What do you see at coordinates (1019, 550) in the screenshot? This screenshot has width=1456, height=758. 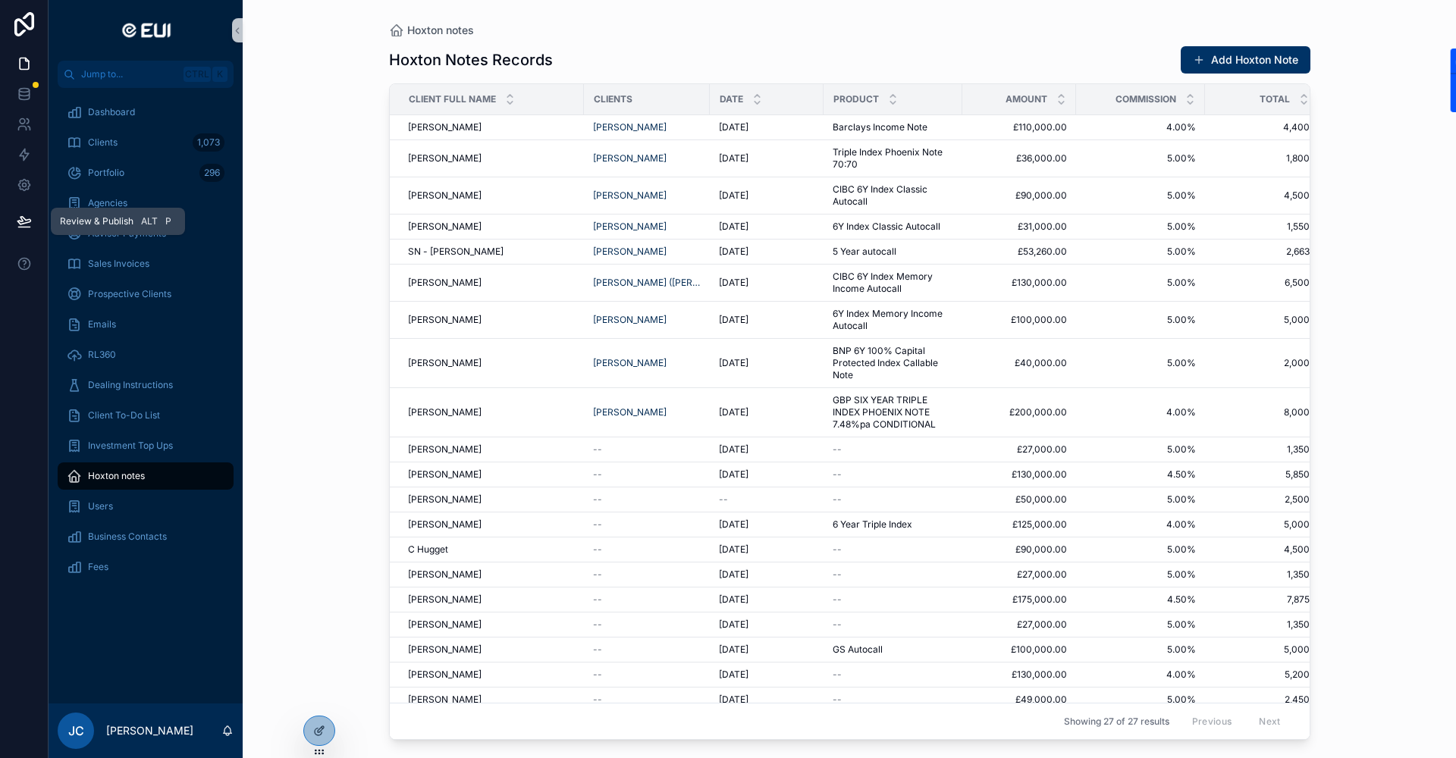 I see `span: £90,000.00` at bounding box center [1019, 550].